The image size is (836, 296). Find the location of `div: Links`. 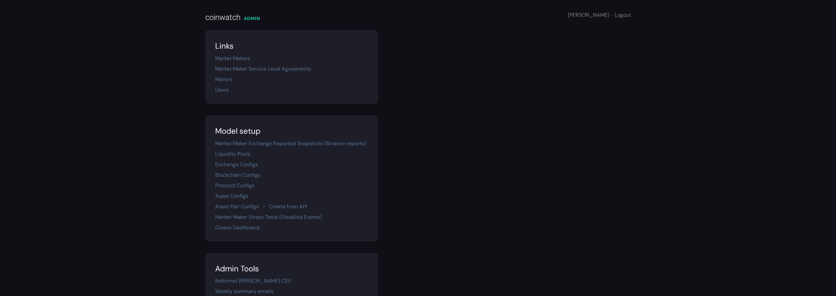

div: Links is located at coordinates (292, 46).